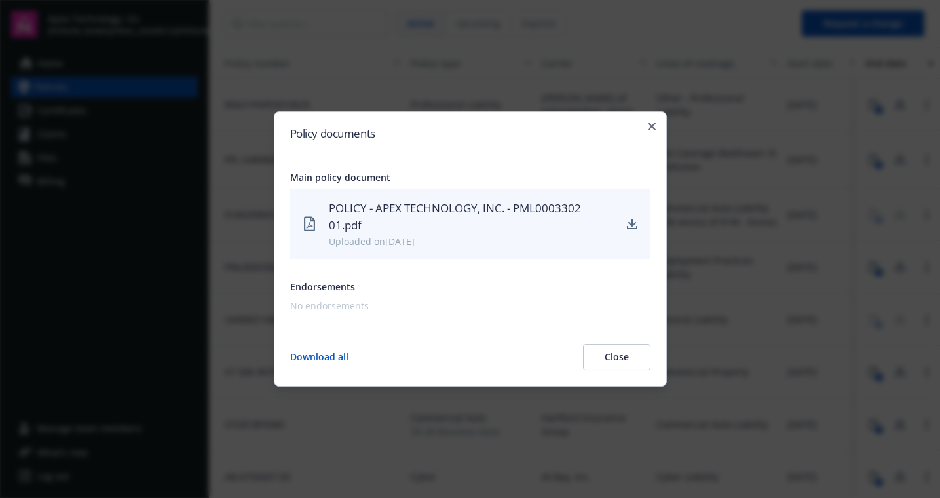  Describe the element at coordinates (471, 217) in the screenshot. I see `div: POLICY - APEX TECHNOLOGY, INC. - PML0003302 01.pdf` at that location.